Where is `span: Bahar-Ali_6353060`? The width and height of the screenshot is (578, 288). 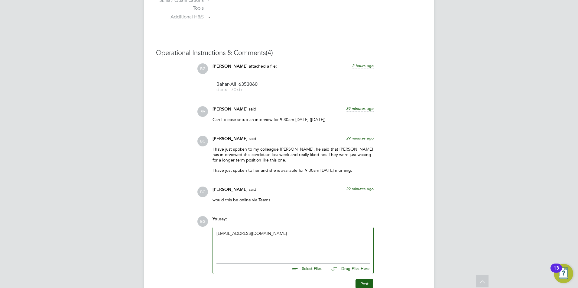 span: Bahar-Ali_6353060 is located at coordinates (241, 84).